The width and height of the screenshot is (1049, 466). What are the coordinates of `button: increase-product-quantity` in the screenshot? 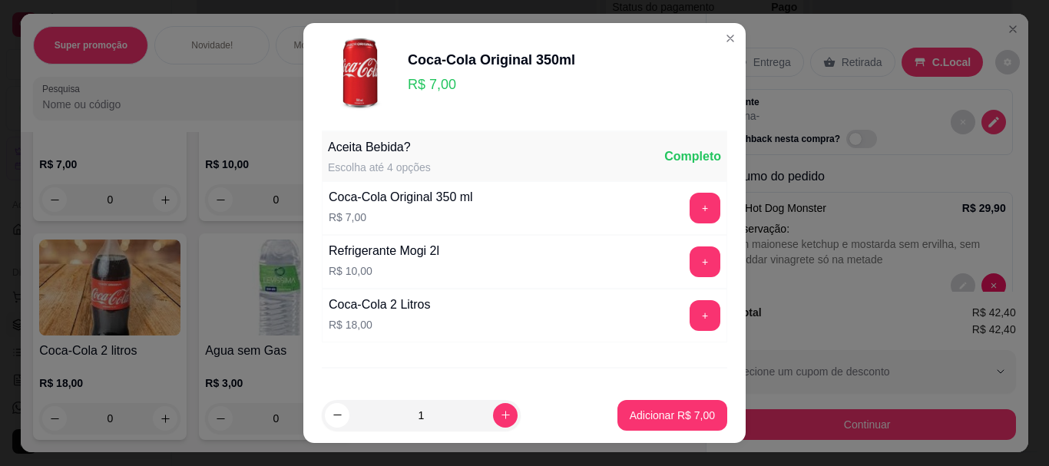 It's located at (505, 415).